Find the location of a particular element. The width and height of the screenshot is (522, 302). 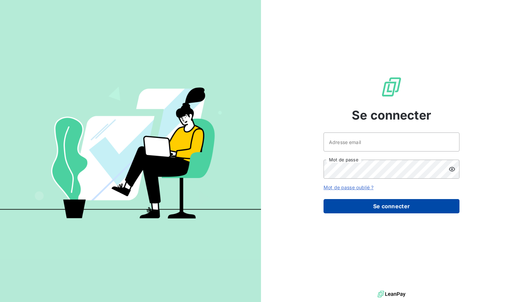

input: placeholder is located at coordinates (392, 142).